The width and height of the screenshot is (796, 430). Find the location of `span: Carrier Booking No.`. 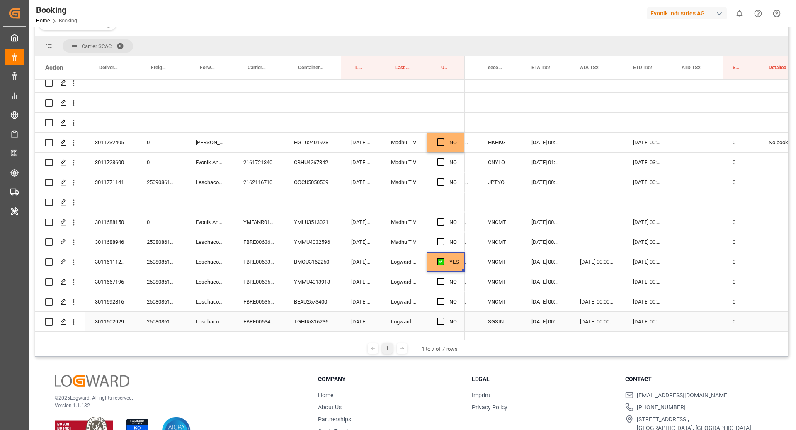

span: Carrier Booking No. is located at coordinates (257, 68).